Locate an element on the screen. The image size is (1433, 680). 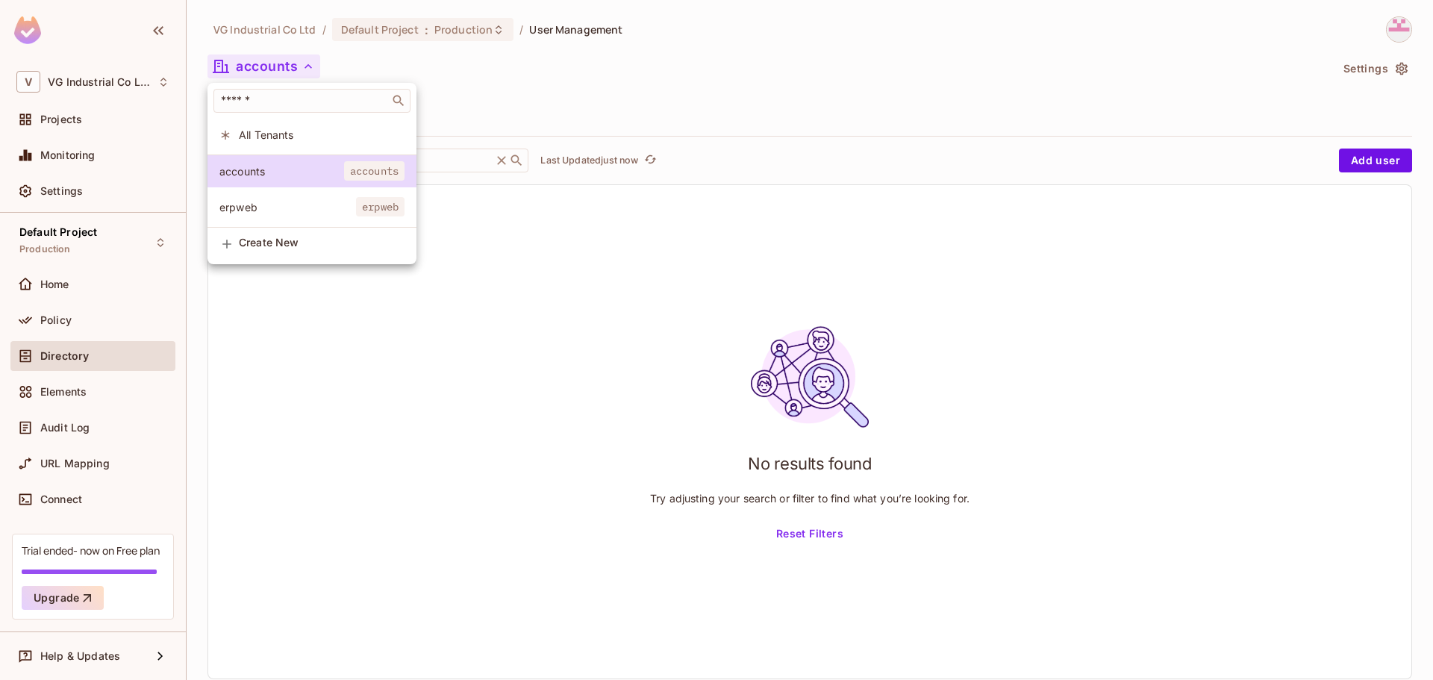
div: Show only users with a role in this tenant: erpweb is located at coordinates (312, 207).